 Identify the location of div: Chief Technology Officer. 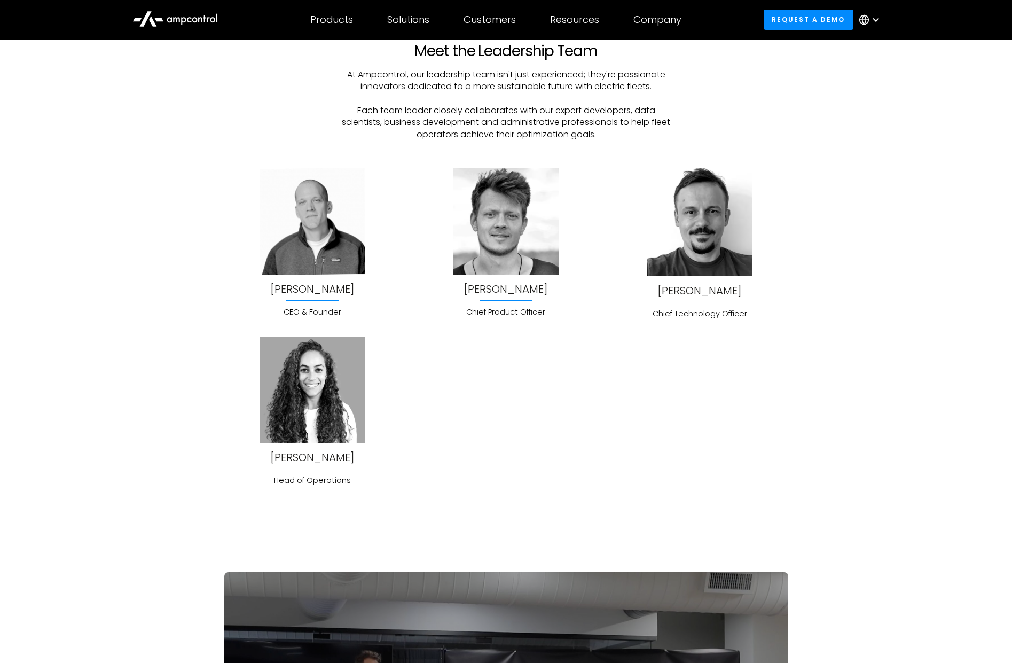
(700, 314).